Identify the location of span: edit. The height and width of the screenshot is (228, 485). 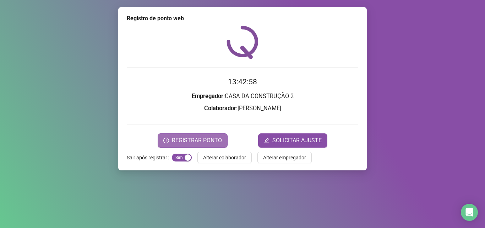
(267, 140).